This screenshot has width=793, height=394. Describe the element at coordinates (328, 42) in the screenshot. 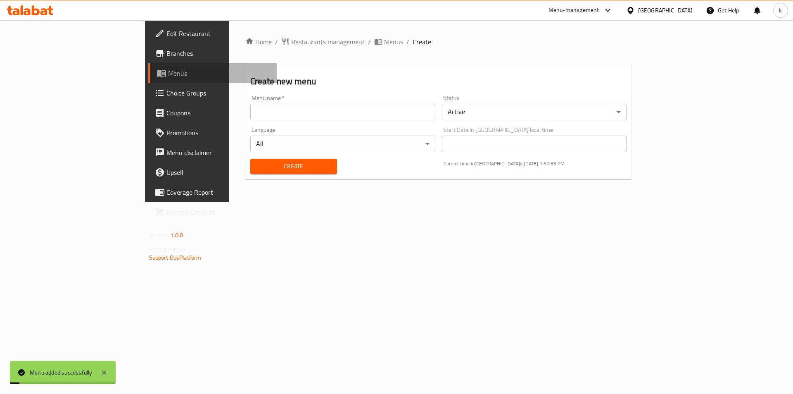

I see `span: Restaurants management` at that location.